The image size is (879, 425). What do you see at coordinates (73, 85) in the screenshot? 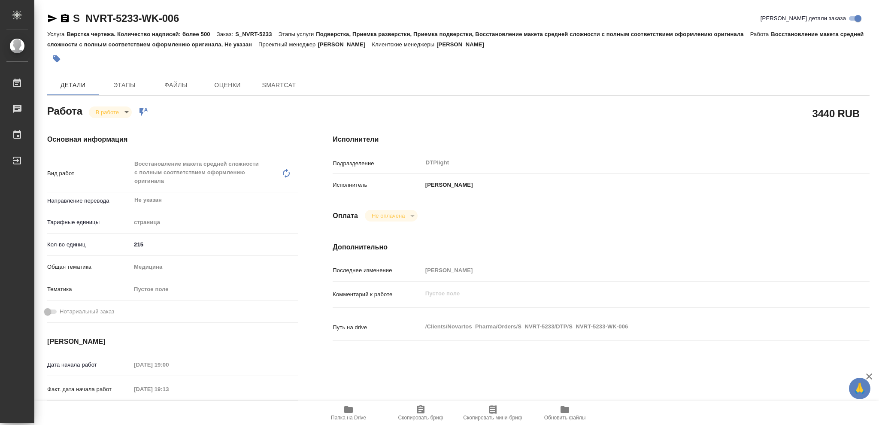
I see `span: Детали` at bounding box center [73, 85].